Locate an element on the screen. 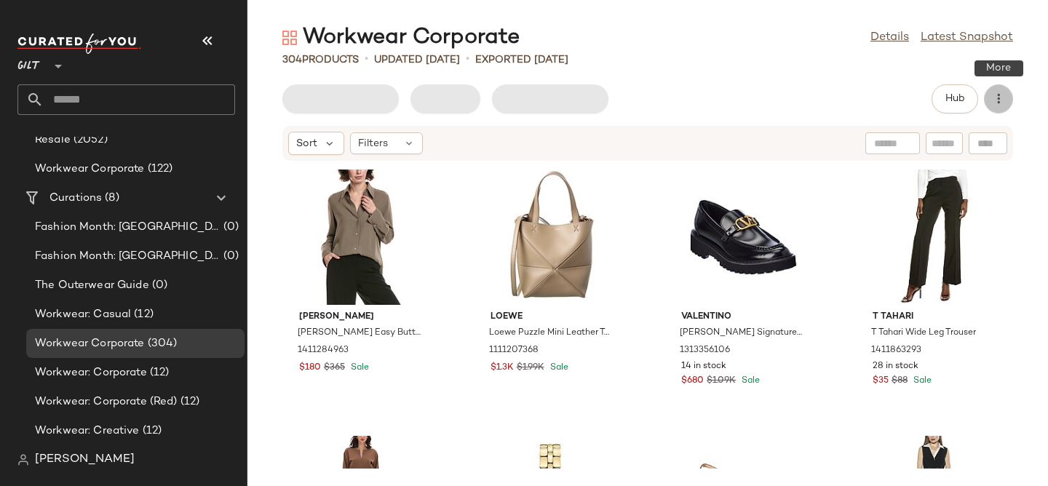 This screenshot has height=486, width=1048. span: Workwear: Creative is located at coordinates (87, 431).